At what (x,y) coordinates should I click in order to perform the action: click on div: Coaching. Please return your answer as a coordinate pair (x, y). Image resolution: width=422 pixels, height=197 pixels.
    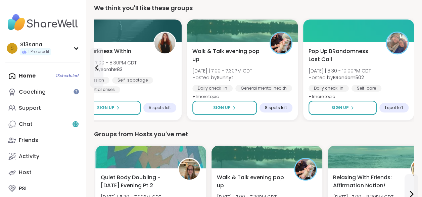
    Looking at the image, I should click on (32, 92).